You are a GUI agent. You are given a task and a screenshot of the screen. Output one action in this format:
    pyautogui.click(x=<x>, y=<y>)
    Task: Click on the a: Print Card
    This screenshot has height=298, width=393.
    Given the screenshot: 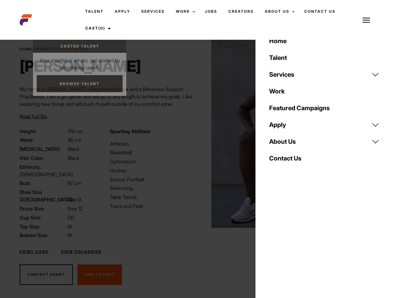 What is the action you would take?
    pyautogui.click(x=34, y=252)
    